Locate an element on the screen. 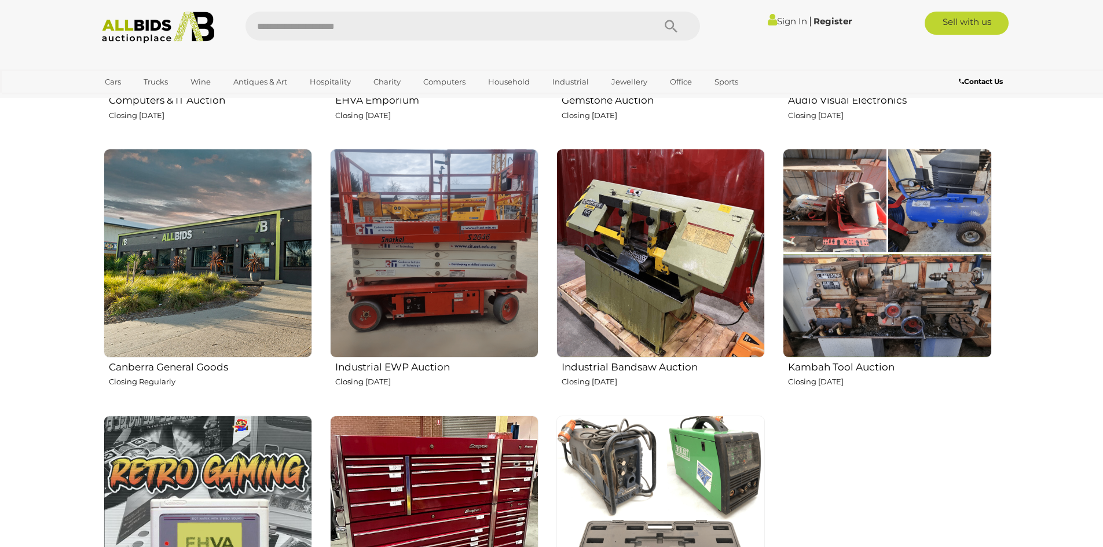 This screenshot has height=547, width=1103. h2: EHVA Emporium is located at coordinates (437, 99).